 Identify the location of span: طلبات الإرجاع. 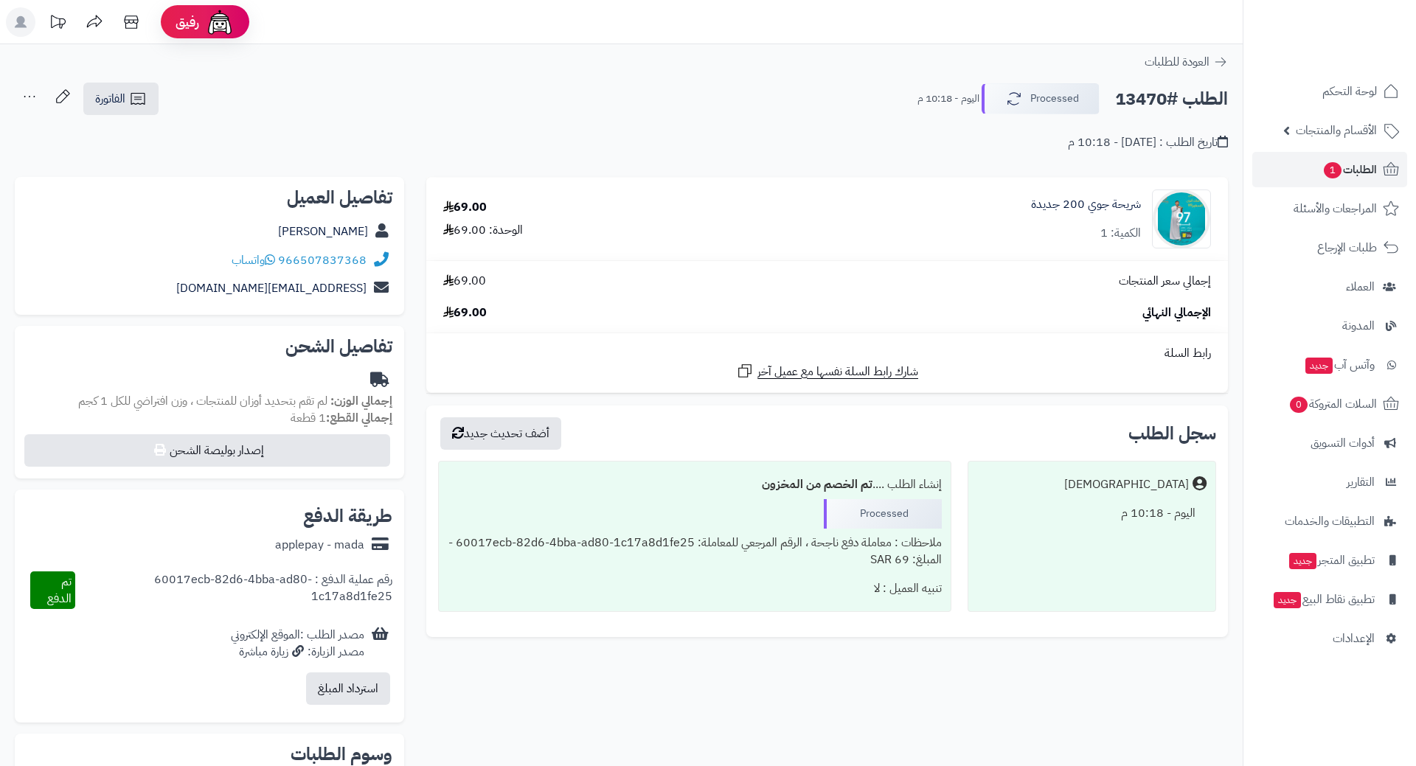
(1347, 248).